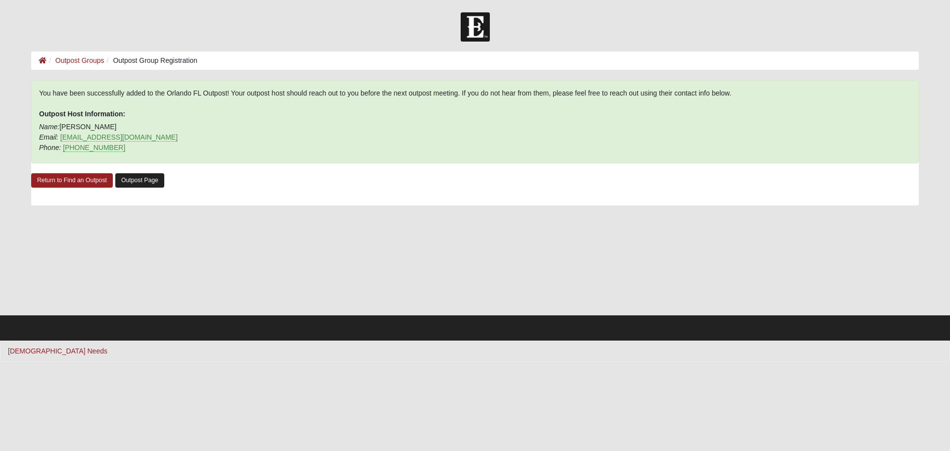 The image size is (950, 451). What do you see at coordinates (82, 114) in the screenshot?
I see `b: Outpost Host Information:` at bounding box center [82, 114].